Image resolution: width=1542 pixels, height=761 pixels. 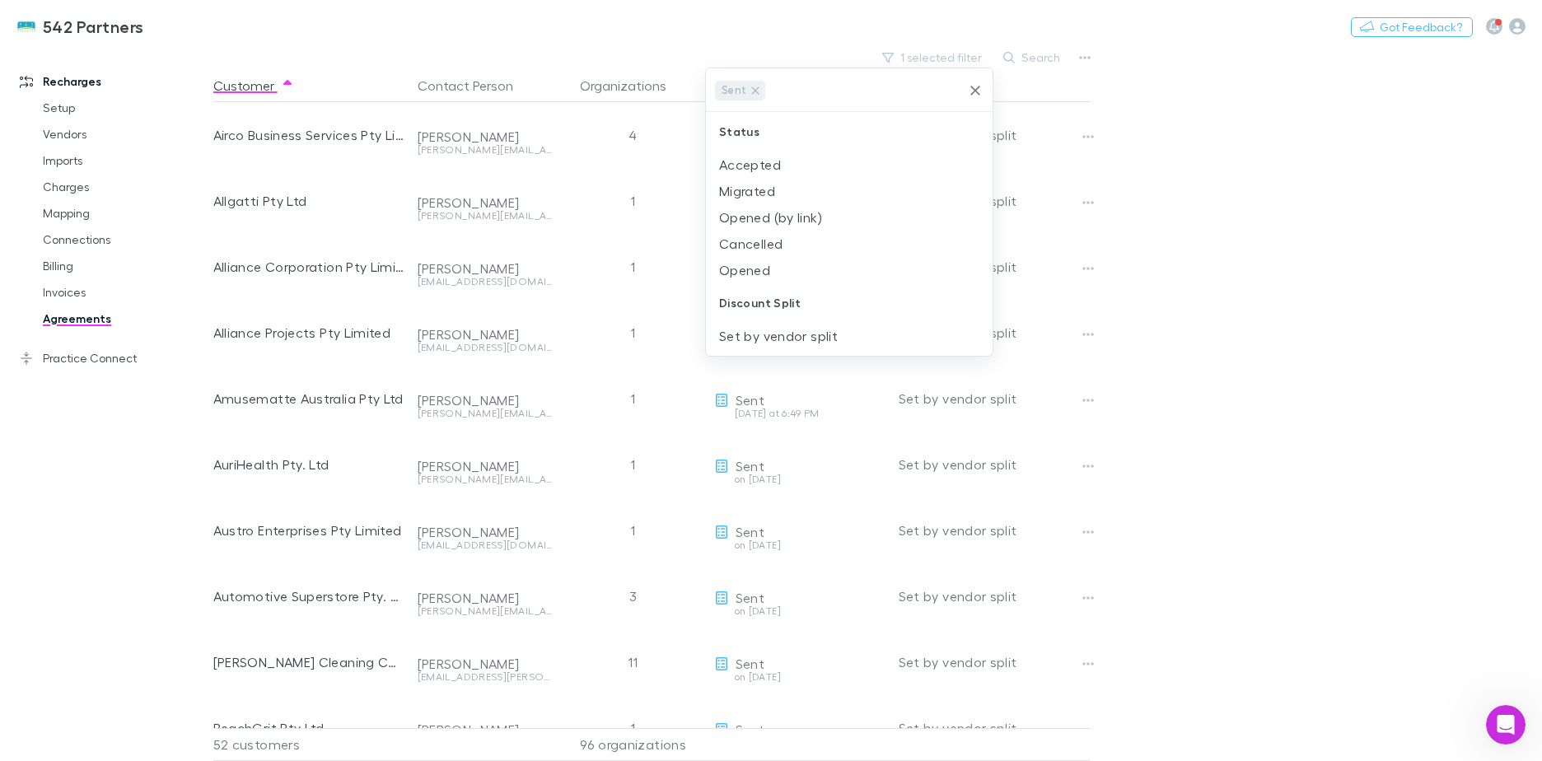 What do you see at coordinates (849, 270) in the screenshot?
I see `li: Opened` at bounding box center [849, 270].